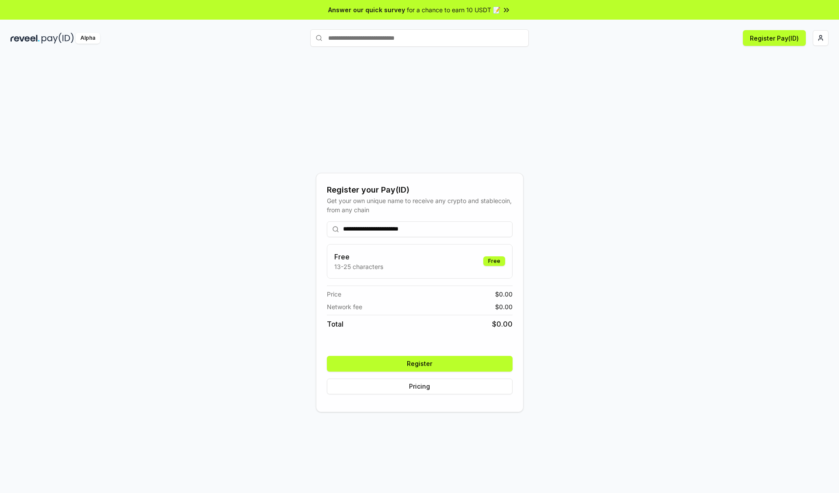  Describe the element at coordinates (367, 10) in the screenshot. I see `span: Answer our quick survey` at that location.